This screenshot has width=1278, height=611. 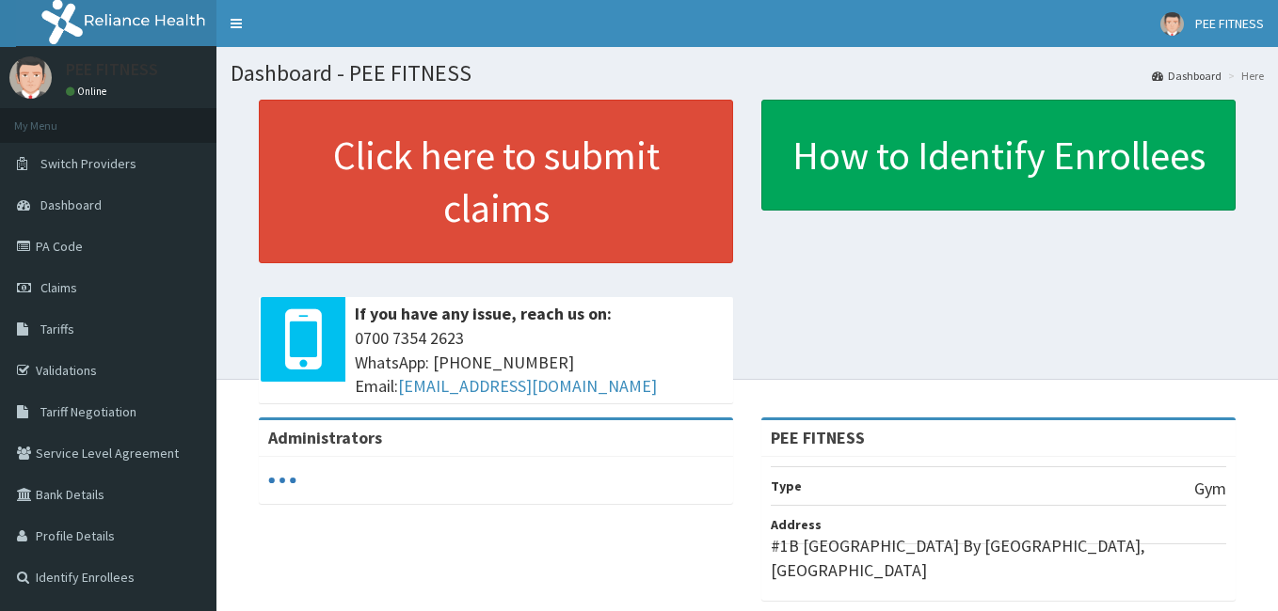 I want to click on a: Online, so click(x=88, y=91).